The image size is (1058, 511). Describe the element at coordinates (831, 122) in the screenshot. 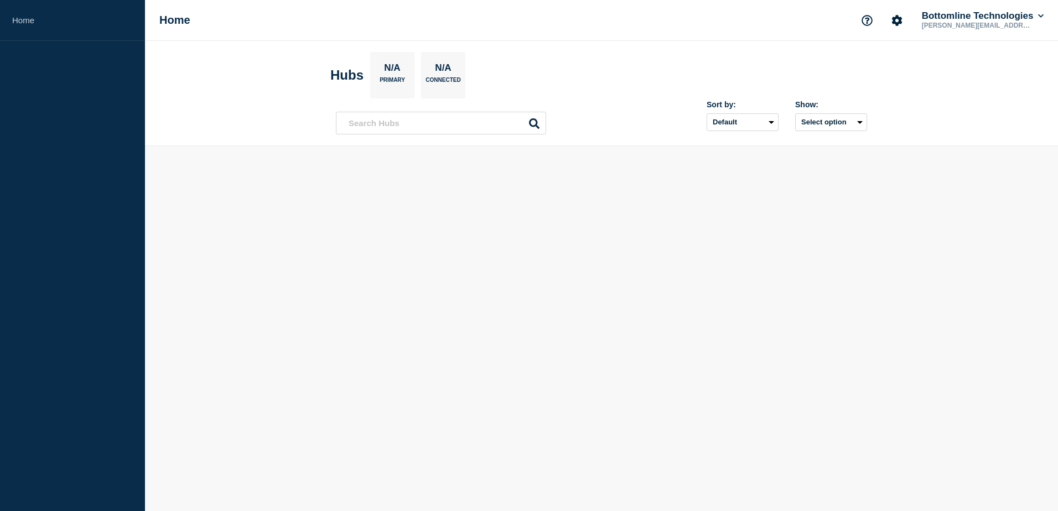

I see `button: Select option` at that location.